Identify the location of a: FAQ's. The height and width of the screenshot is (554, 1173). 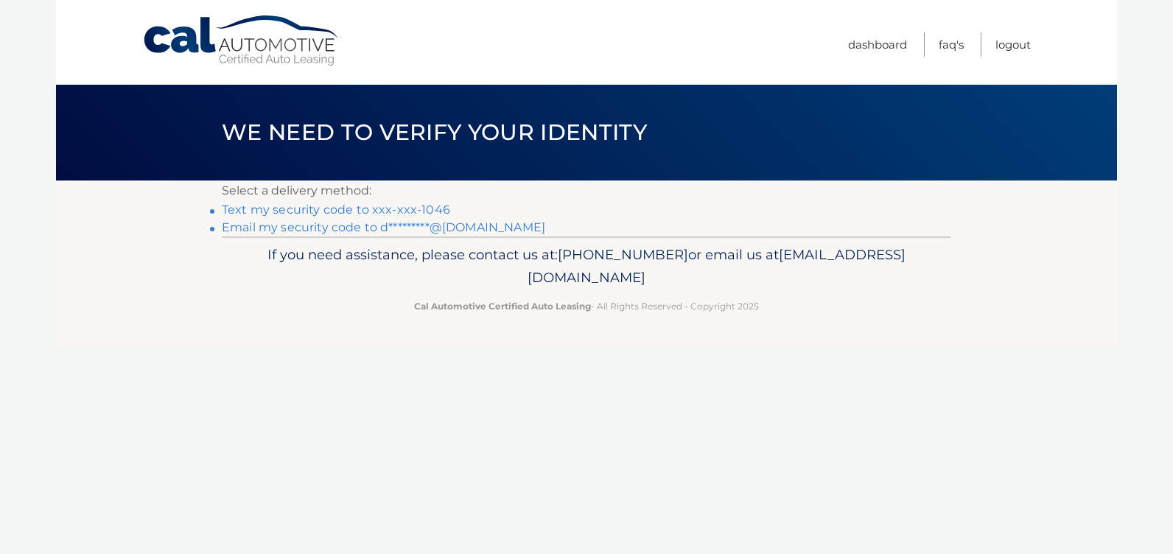
(951, 44).